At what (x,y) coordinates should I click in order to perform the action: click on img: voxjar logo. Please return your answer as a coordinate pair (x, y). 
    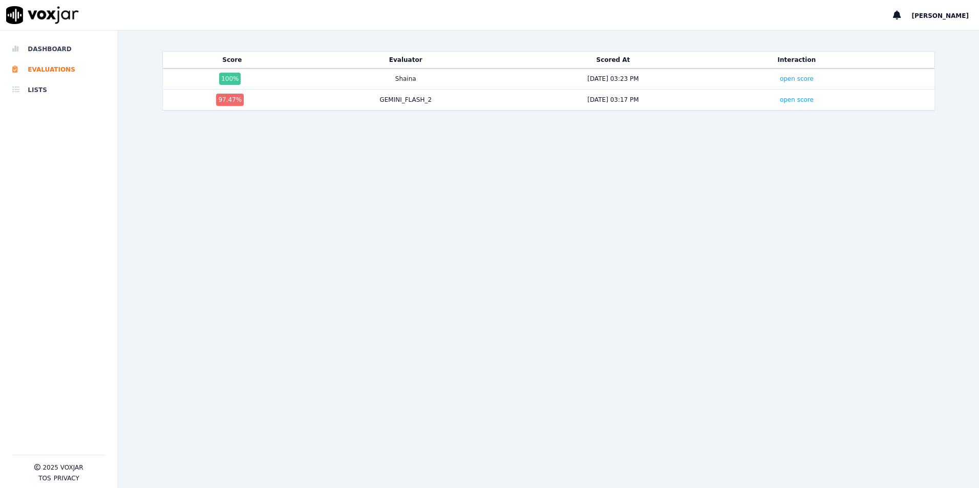
    Looking at the image, I should click on (42, 15).